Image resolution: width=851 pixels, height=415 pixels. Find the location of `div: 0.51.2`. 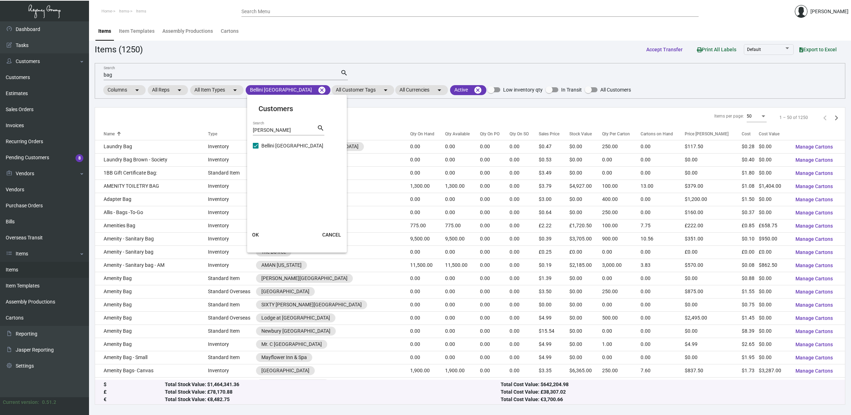

div: 0.51.2 is located at coordinates (49, 402).